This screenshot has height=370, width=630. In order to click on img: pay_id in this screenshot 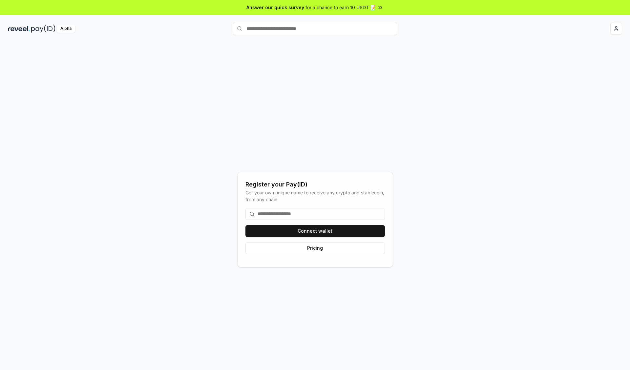, I will do `click(43, 29)`.